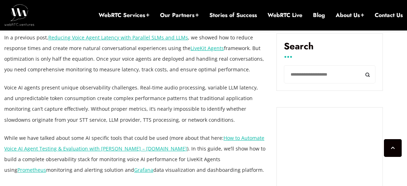 The height and width of the screenshot is (186, 407). I want to click on a: Our Partners, so click(179, 15).